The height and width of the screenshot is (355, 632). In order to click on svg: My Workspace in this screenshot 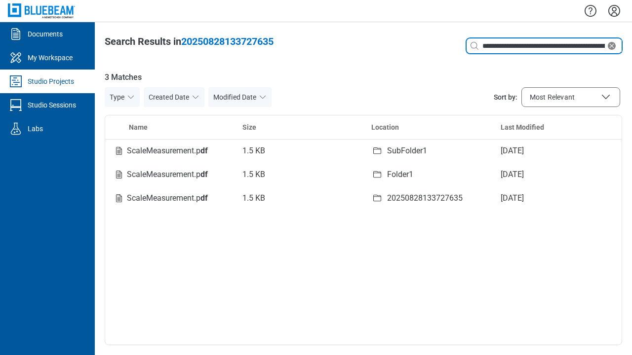, I will do `click(16, 58)`.